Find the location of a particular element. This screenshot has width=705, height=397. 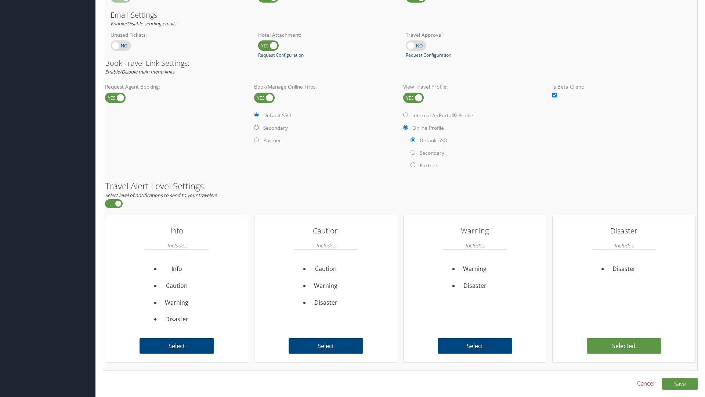

em: Enable/Disable main menu links is located at coordinates (140, 72).